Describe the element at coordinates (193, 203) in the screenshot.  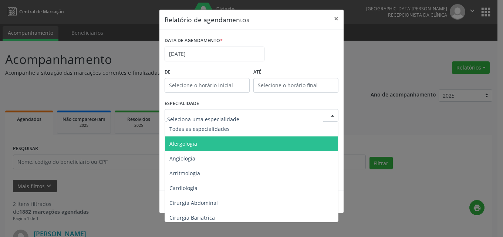
I see `span: Cirurgia Abdominal` at that location.